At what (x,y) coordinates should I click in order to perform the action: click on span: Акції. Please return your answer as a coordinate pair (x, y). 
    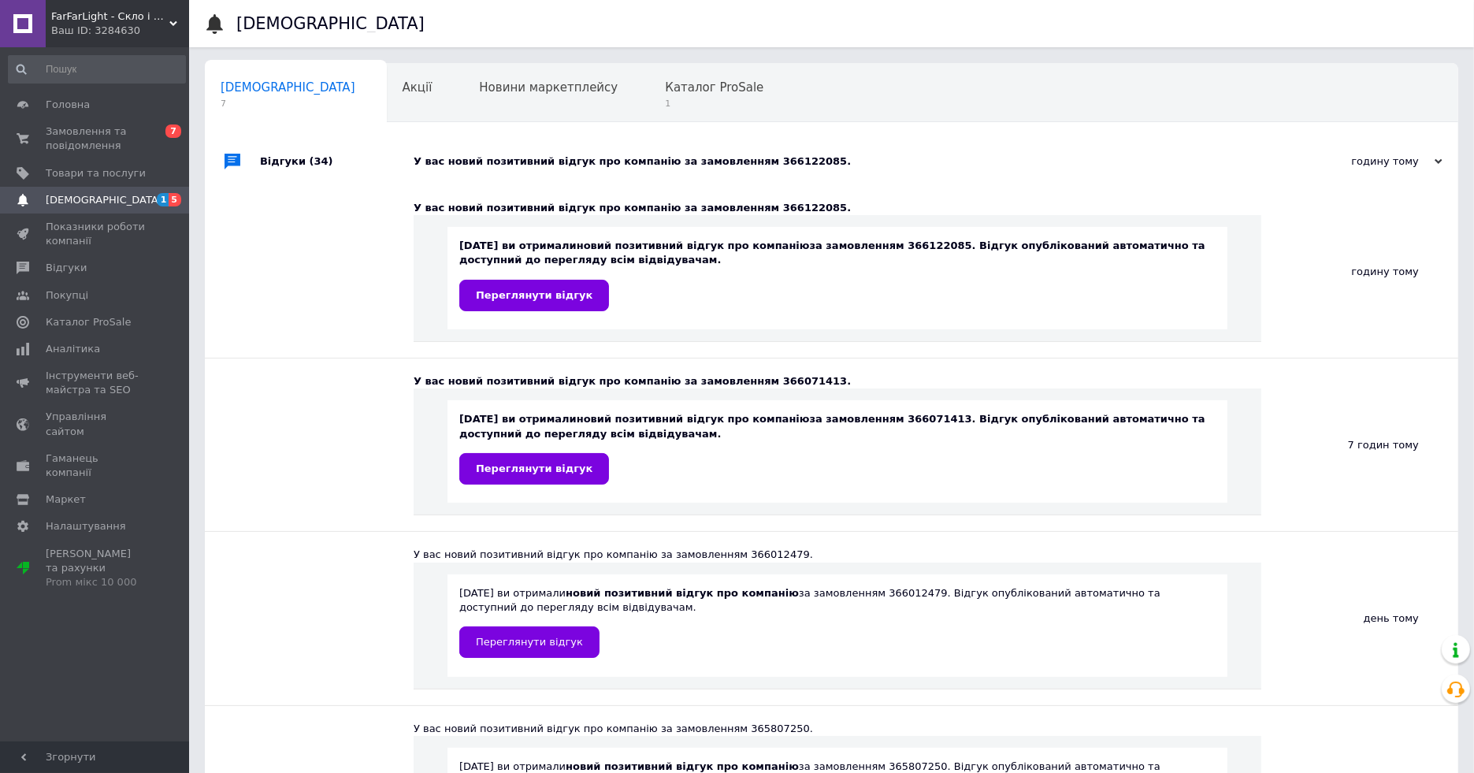
    Looking at the image, I should click on (418, 87).